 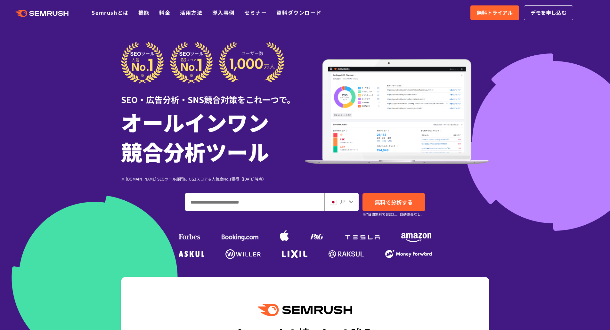 What do you see at coordinates (495, 13) in the screenshot?
I see `span: 無料トライアル` at bounding box center [495, 13].